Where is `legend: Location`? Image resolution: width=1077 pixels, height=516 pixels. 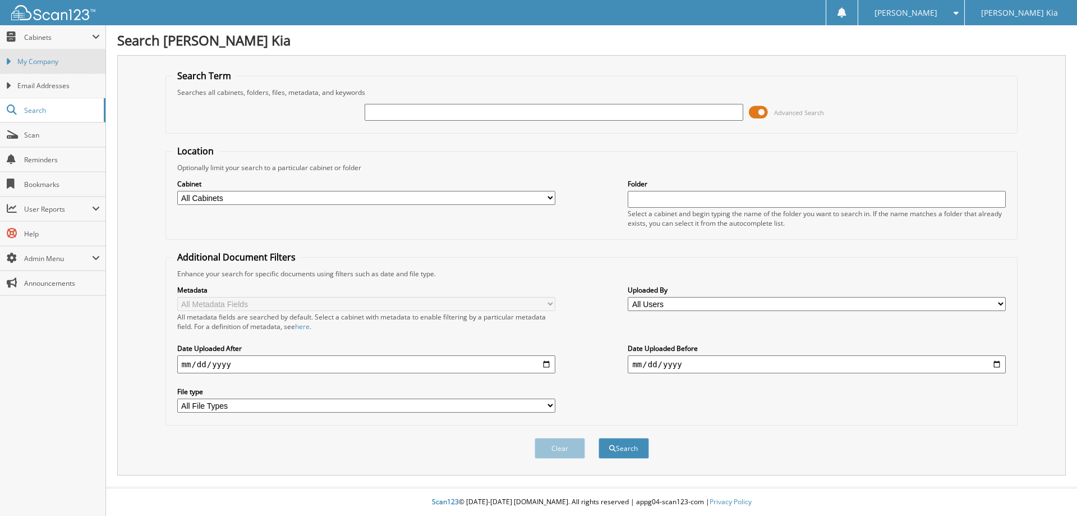
legend: Location is located at coordinates (195, 151).